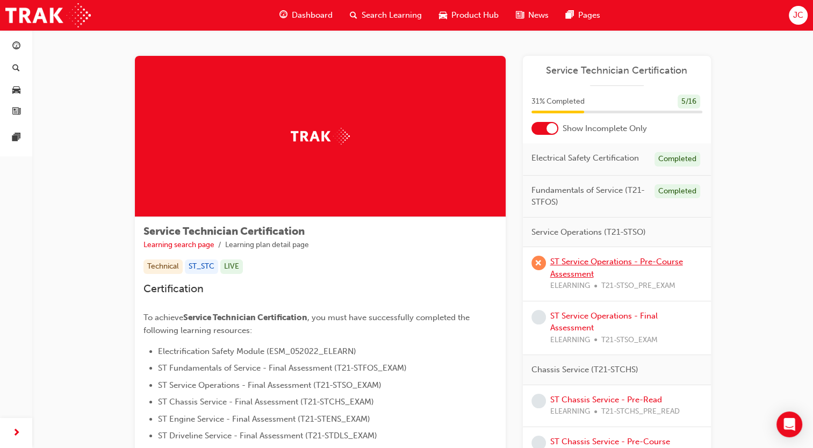 Image resolution: width=813 pixels, height=448 pixels. Describe the element at coordinates (638, 286) in the screenshot. I see `span: T21-STSO_PRE_EXAM` at that location.